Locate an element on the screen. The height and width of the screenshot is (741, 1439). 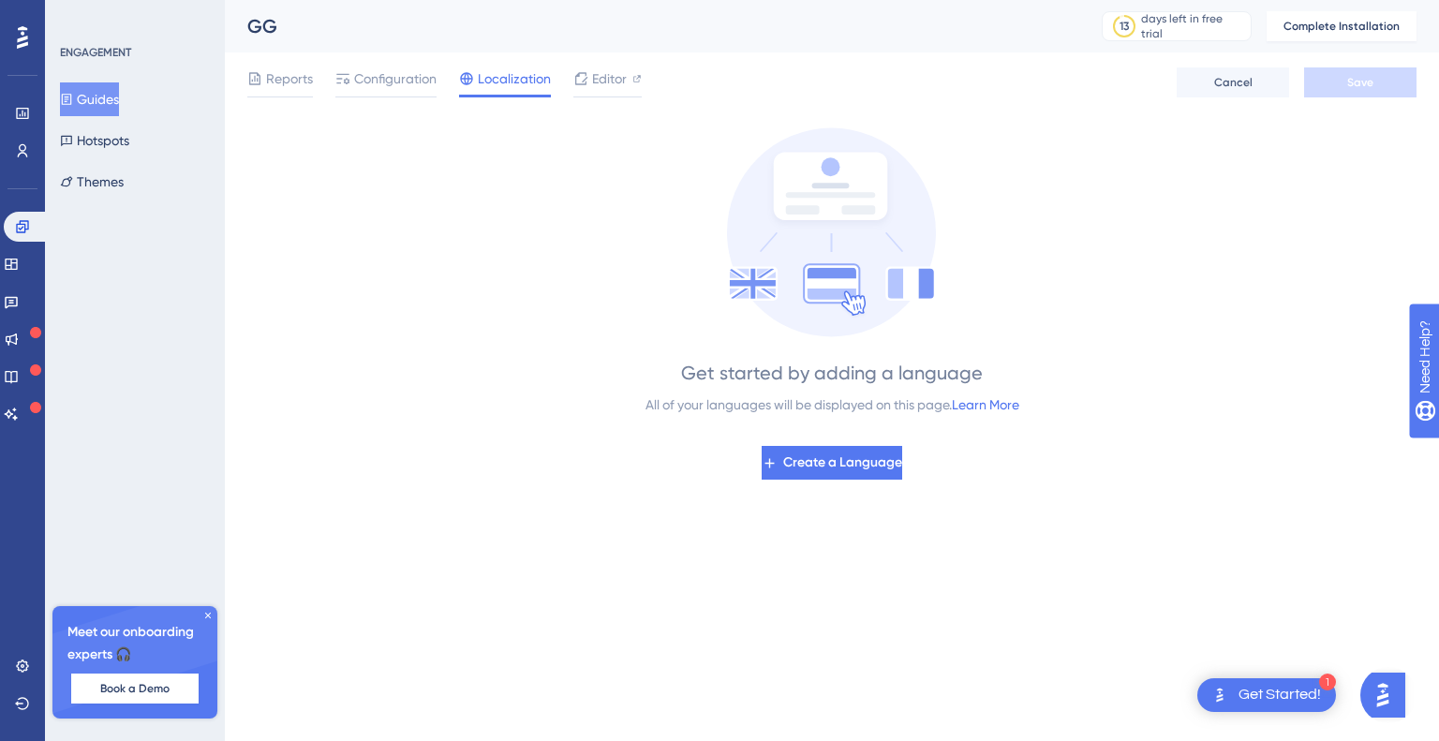
span: Create a Language is located at coordinates (842, 463).